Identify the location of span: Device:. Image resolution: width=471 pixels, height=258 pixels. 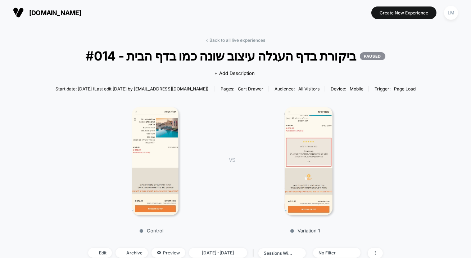
(347, 88).